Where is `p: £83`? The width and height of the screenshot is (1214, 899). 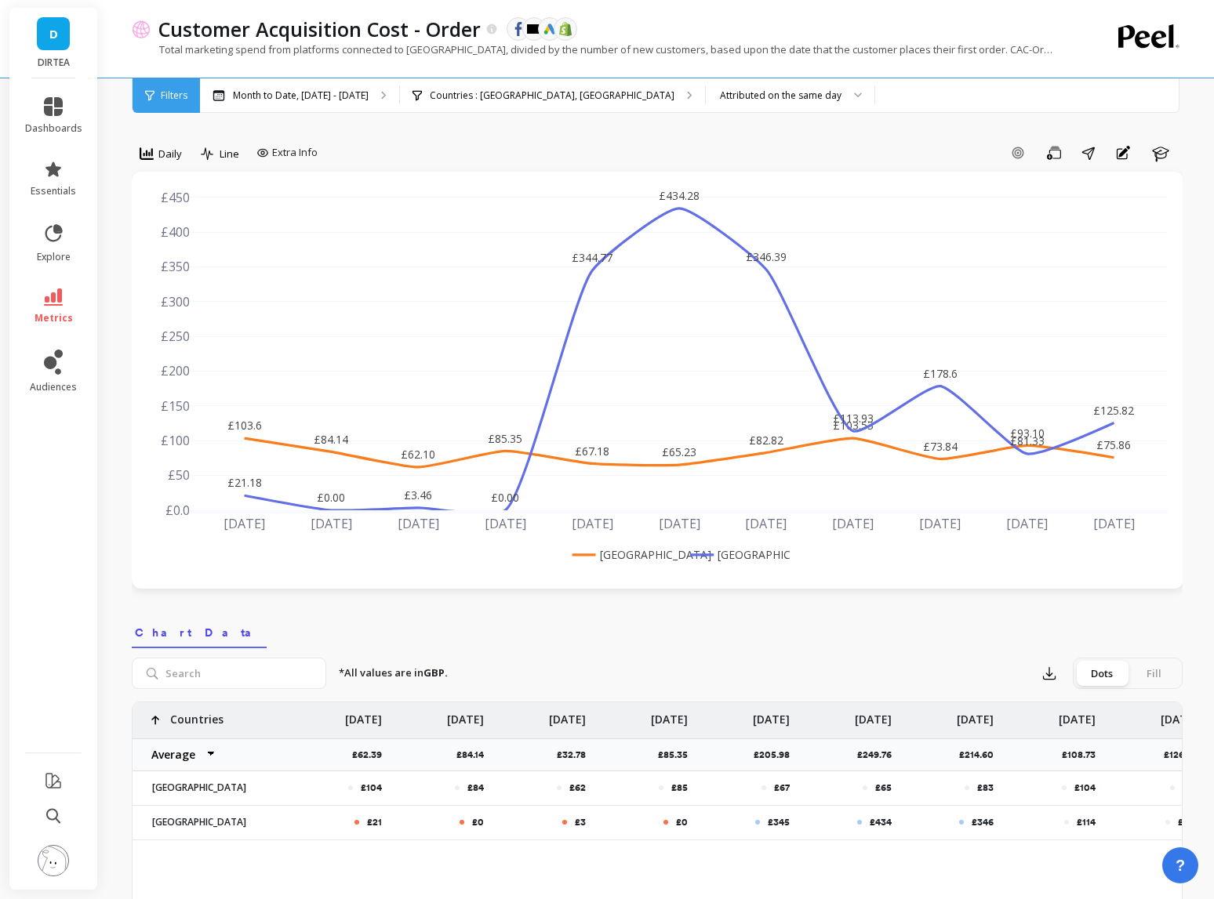
p: £83 is located at coordinates (985, 788).